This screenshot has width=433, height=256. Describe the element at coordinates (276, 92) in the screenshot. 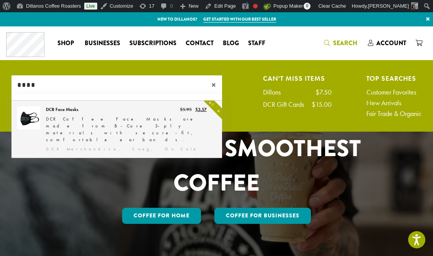

I see `div: Dillons` at that location.